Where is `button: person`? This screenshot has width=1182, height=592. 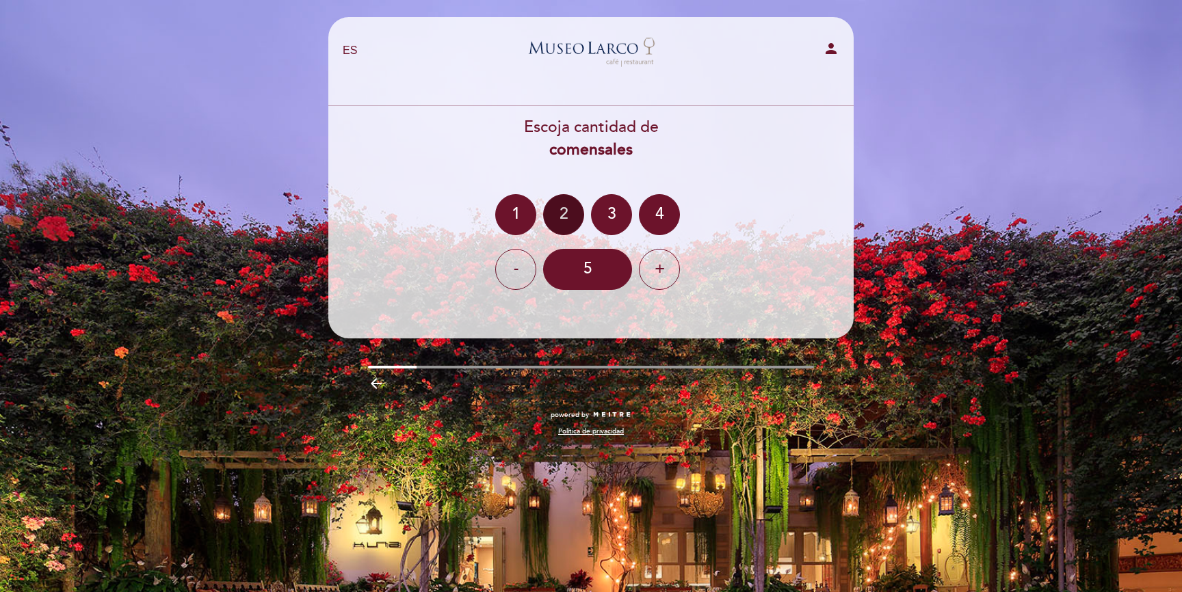 button: person is located at coordinates (831, 51).